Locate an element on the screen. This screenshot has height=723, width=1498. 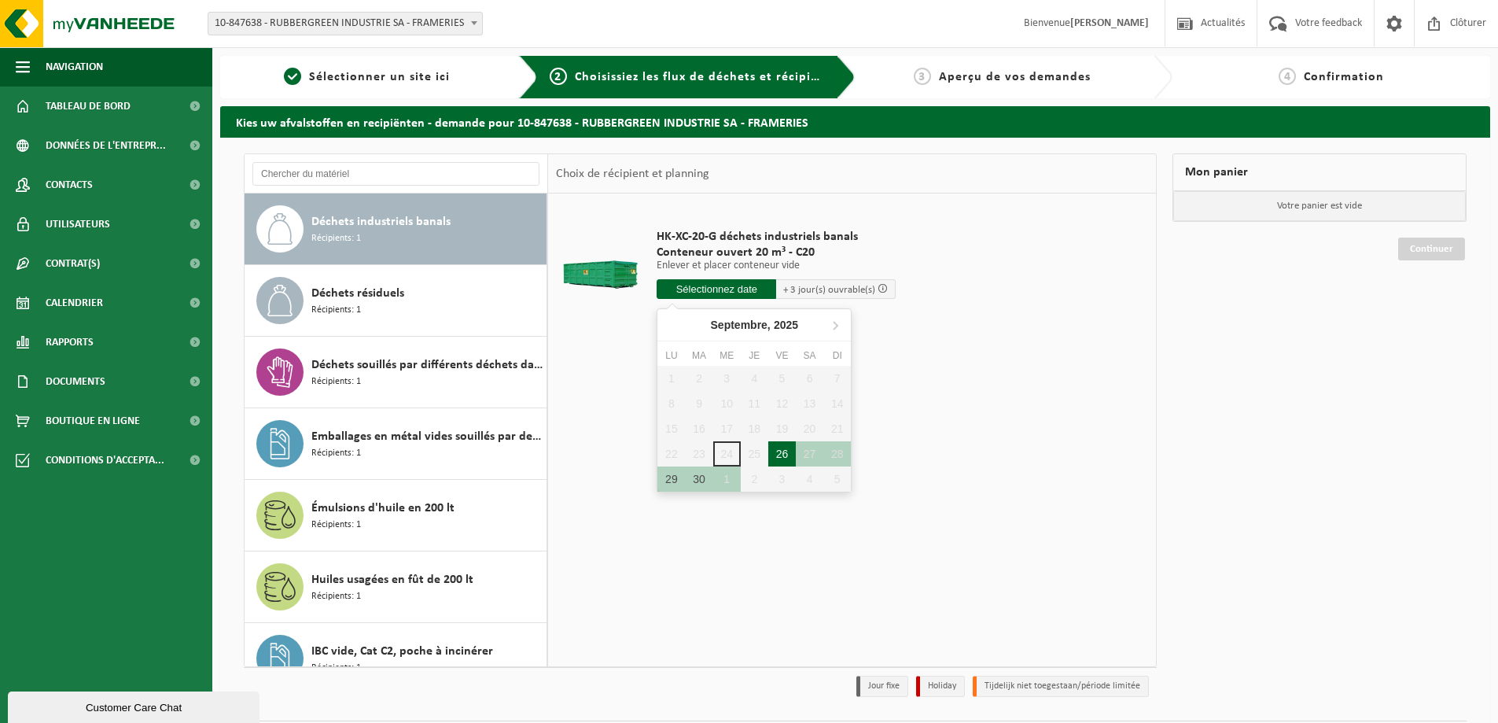
span: Émulsions d'huile en 200 lt is located at coordinates (383, 508).